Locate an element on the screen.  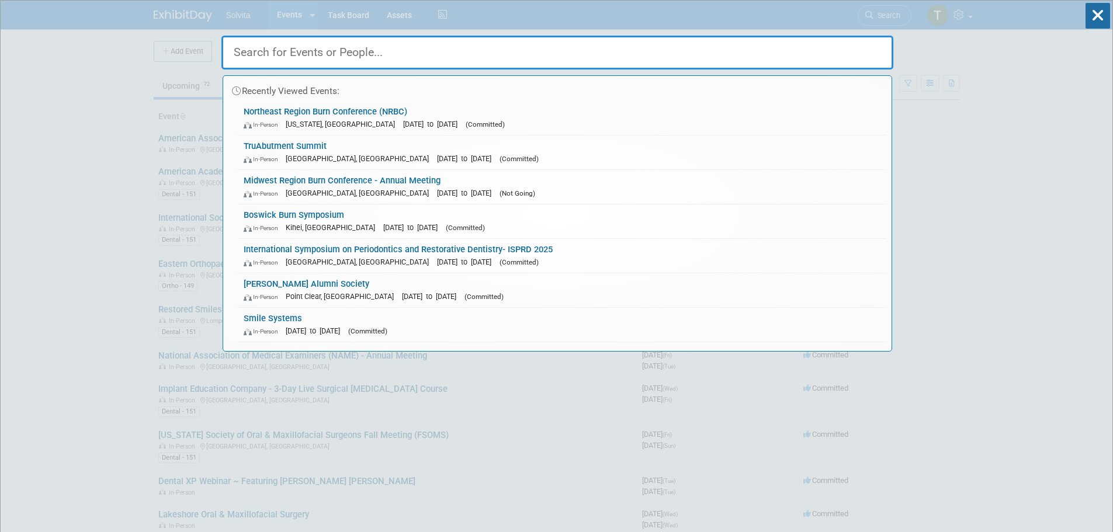
input: Search for Events or People... is located at coordinates (557, 53).